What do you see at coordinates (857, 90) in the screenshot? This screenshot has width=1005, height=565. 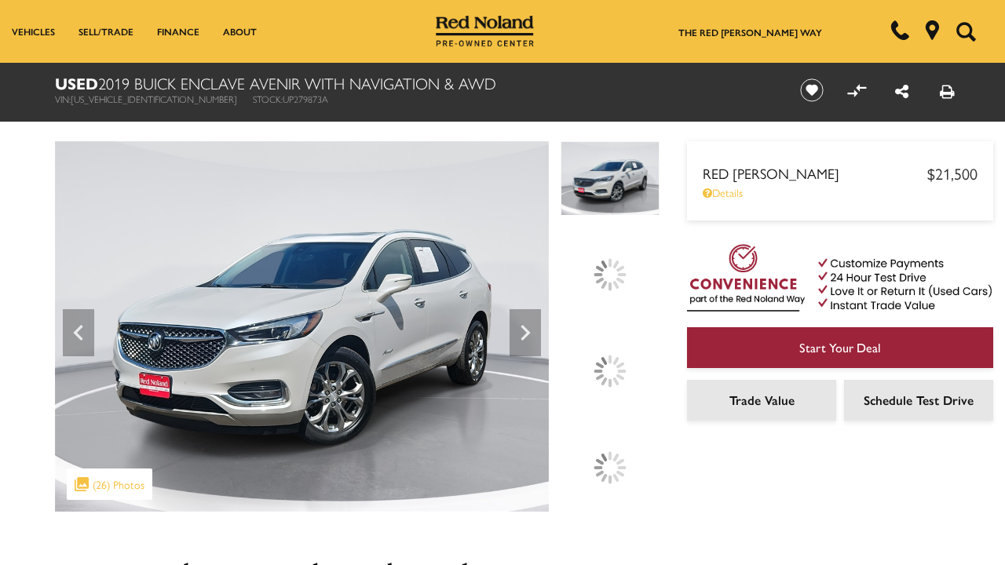 I see `button: Compare vehicle` at bounding box center [857, 90].